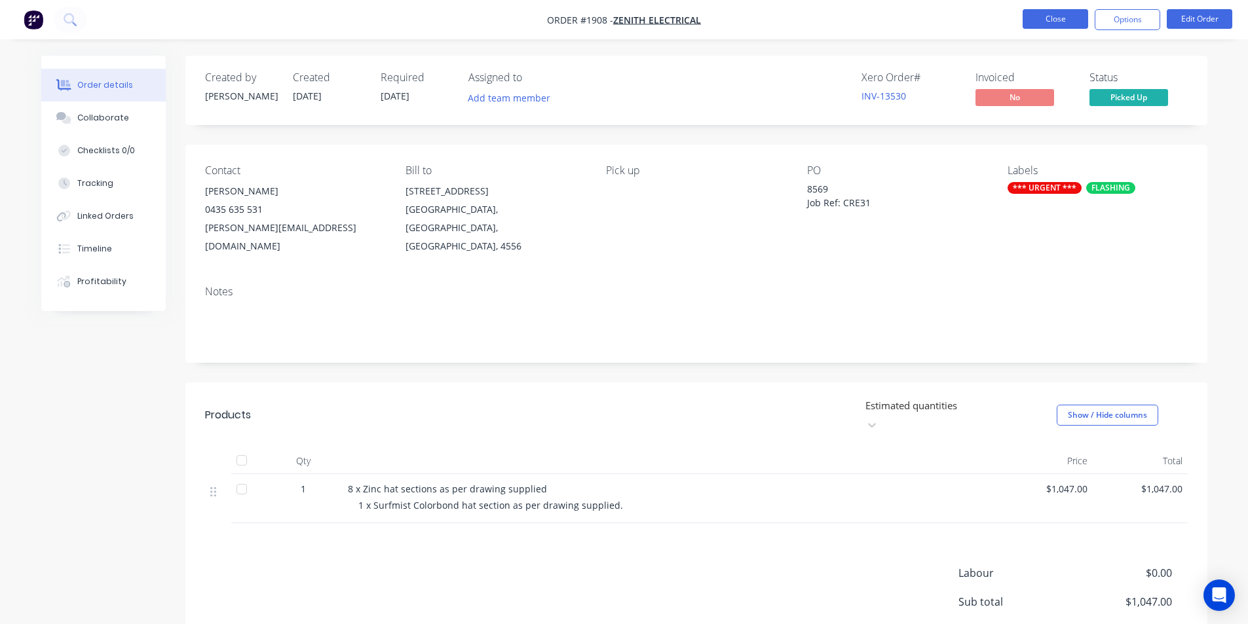  I want to click on div: Bill to, so click(495, 170).